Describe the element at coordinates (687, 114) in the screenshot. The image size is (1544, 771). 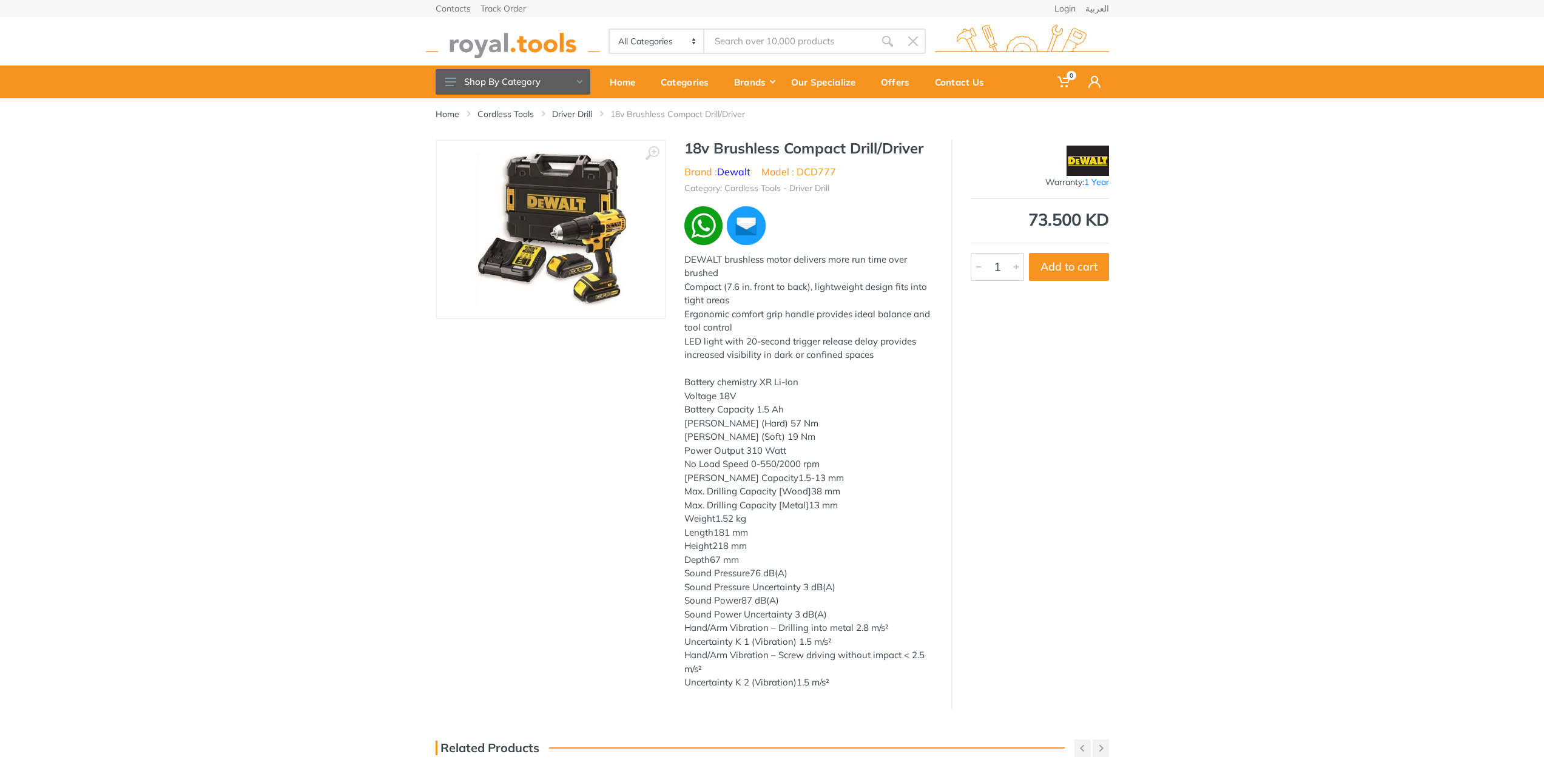
I see `li: 18v Brushless Compact Drill/Driver` at that location.